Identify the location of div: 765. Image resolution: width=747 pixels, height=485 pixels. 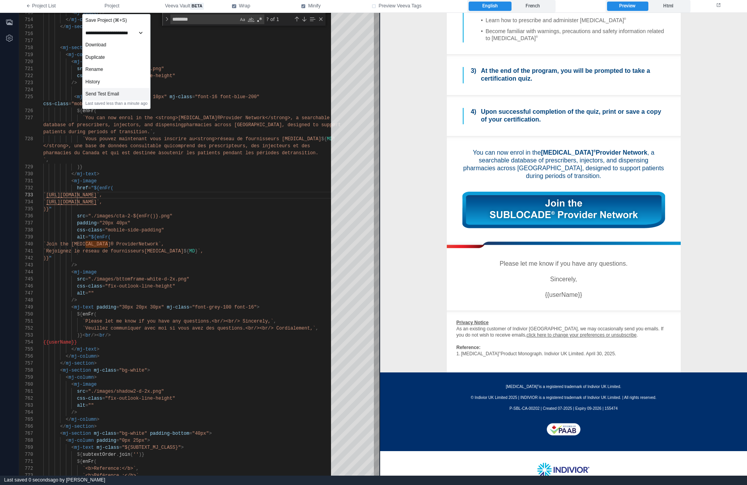
(26, 420).